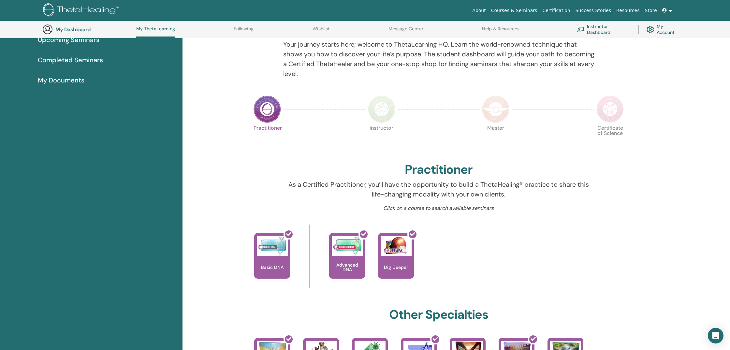 The width and height of the screenshot is (730, 350). Describe the element at coordinates (272, 262) in the screenshot. I see `a: Basic DNA Basic DNA` at that location.